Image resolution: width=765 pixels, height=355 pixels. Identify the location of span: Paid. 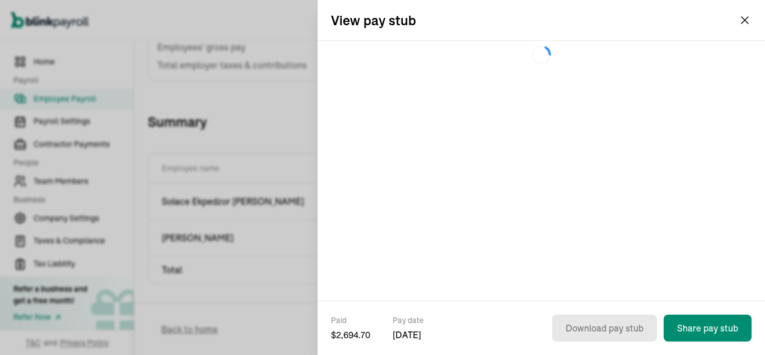
(351, 320).